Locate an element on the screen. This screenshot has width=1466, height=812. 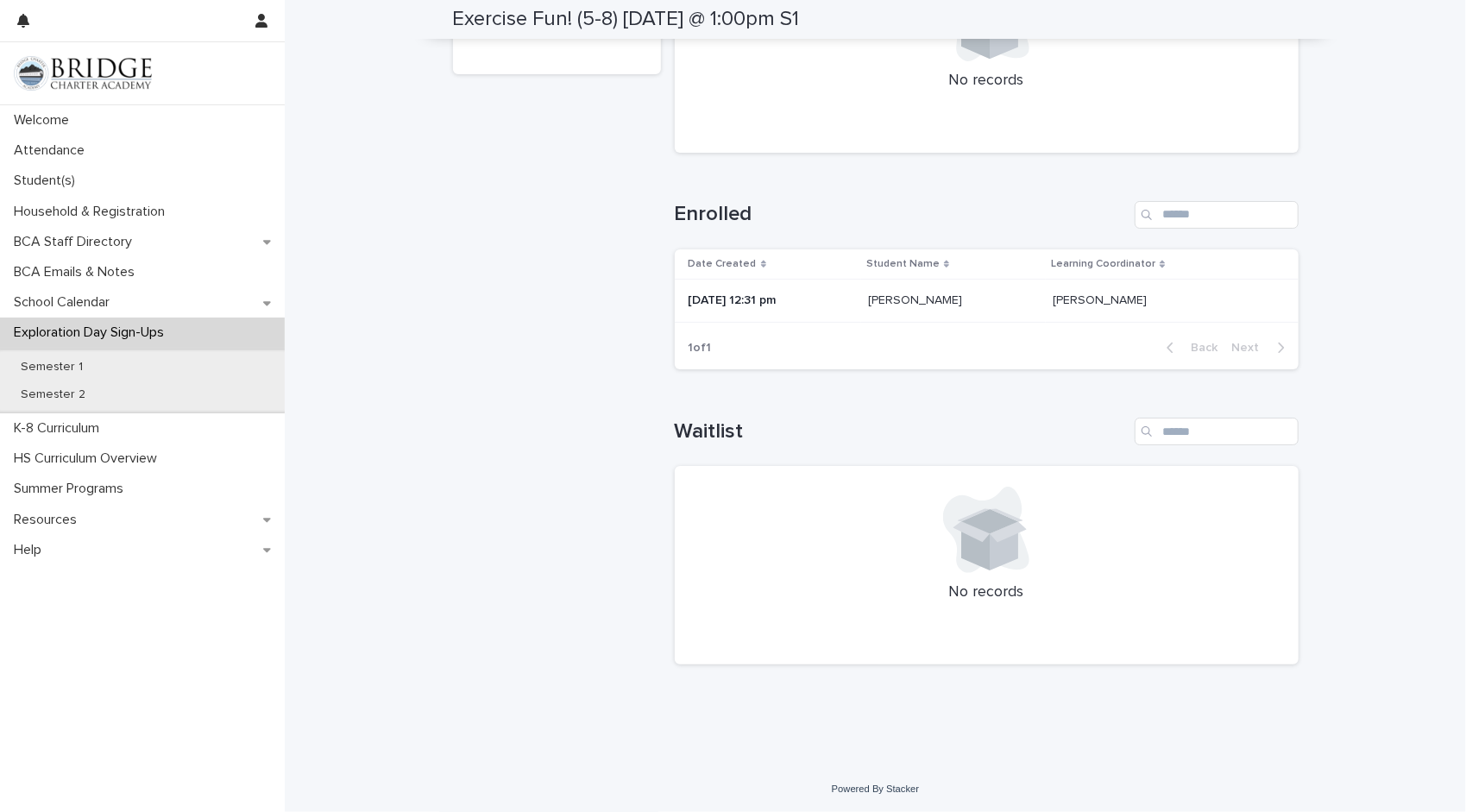
p: Student(s) is located at coordinates (48, 181).